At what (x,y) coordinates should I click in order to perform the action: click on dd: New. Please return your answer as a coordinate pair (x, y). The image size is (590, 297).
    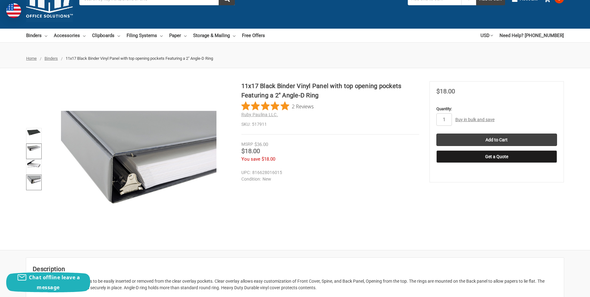
    Looking at the image, I should click on (329, 179).